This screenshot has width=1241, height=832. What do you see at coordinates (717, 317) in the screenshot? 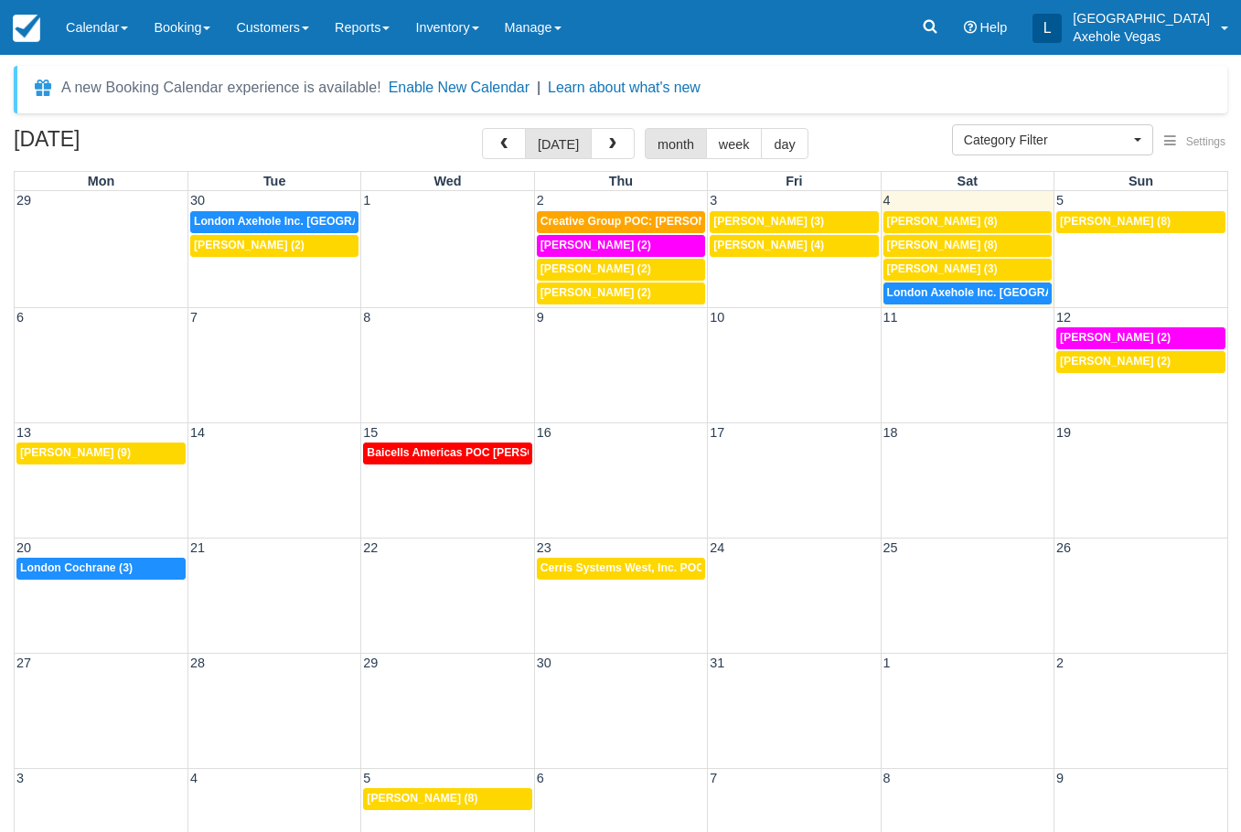
I see `span: 10` at bounding box center [717, 317].